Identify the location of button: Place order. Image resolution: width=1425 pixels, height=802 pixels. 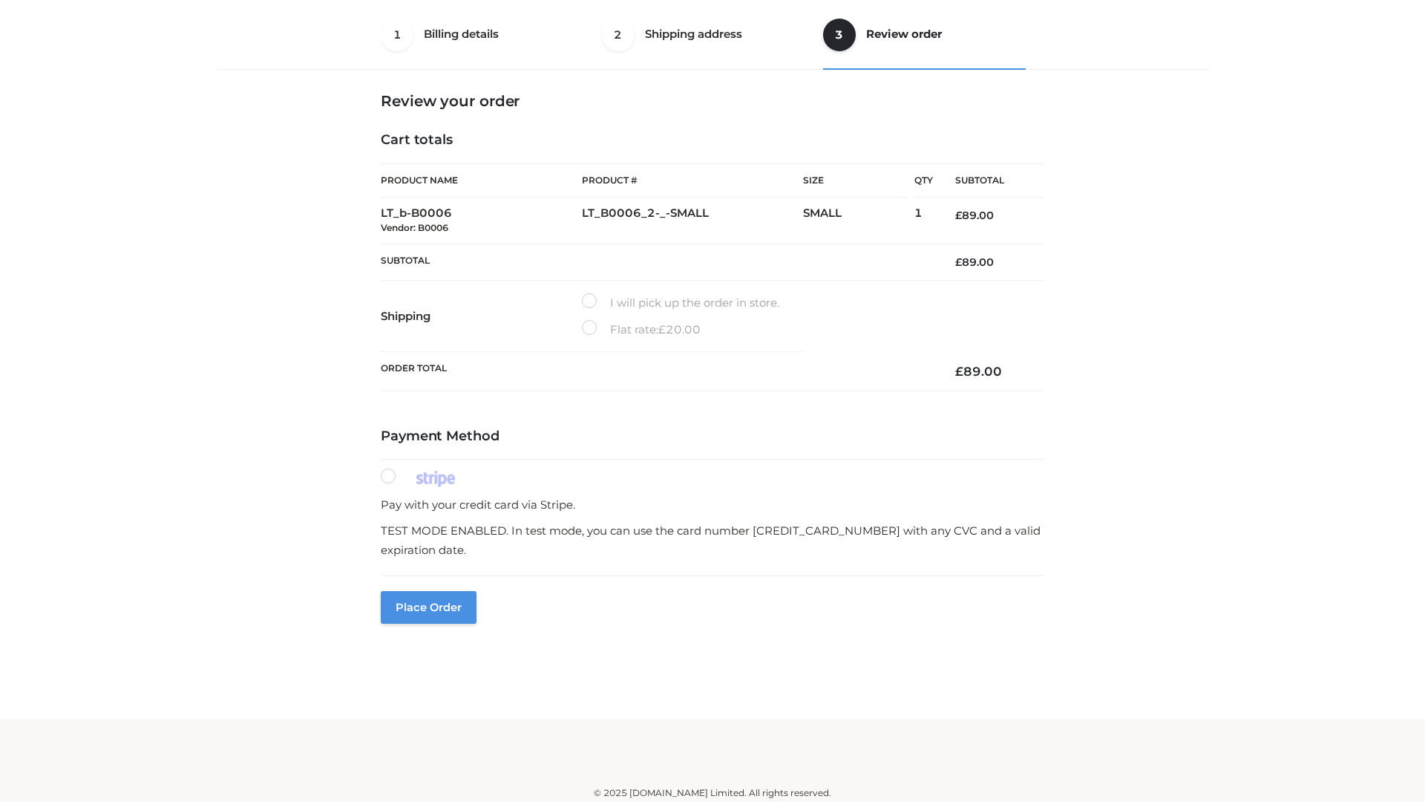
(428, 607).